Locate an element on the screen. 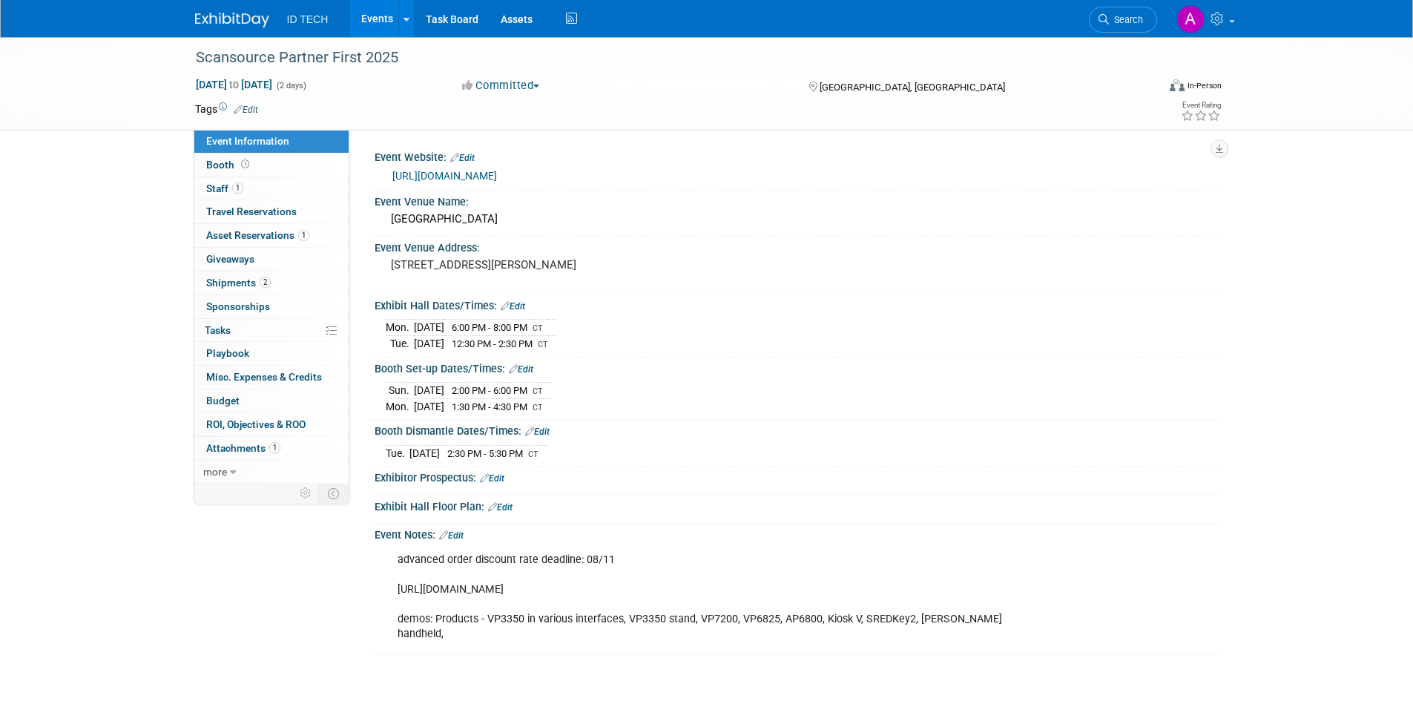 Image resolution: width=1413 pixels, height=701 pixels. button: Committed is located at coordinates (501, 85).